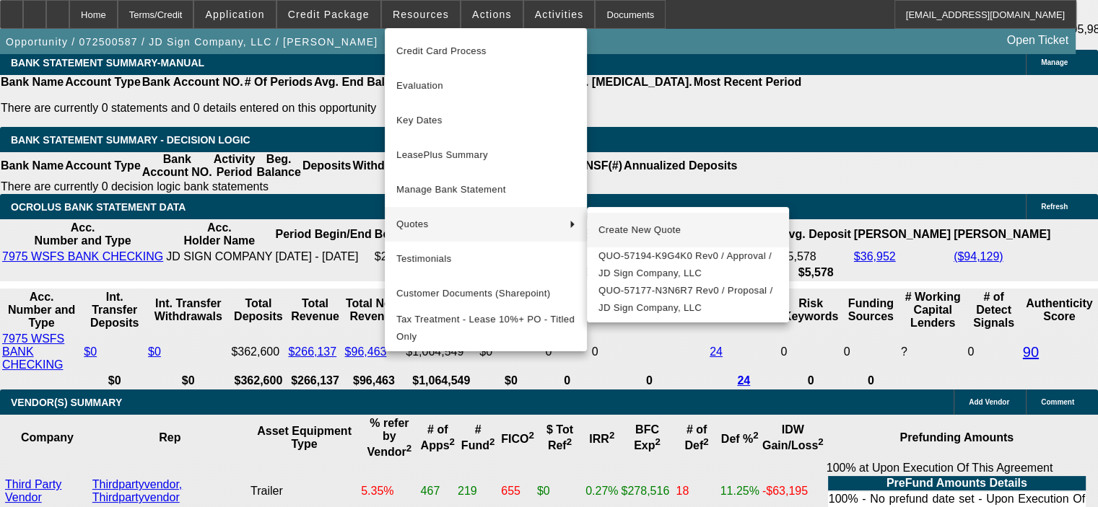  What do you see at coordinates (486, 155) in the screenshot?
I see `span: LeasePlus Summary` at bounding box center [486, 155].